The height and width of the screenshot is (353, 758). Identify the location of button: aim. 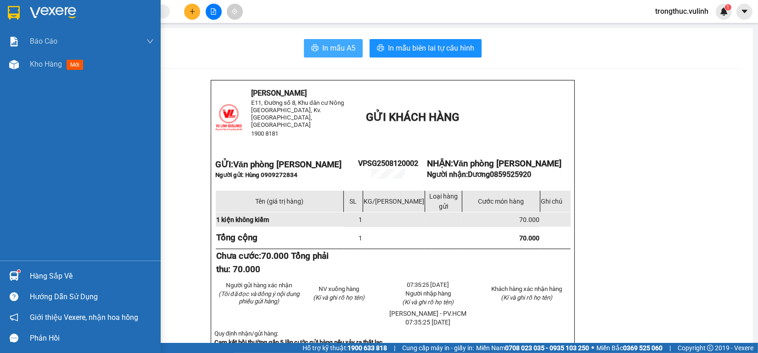
(235, 11).